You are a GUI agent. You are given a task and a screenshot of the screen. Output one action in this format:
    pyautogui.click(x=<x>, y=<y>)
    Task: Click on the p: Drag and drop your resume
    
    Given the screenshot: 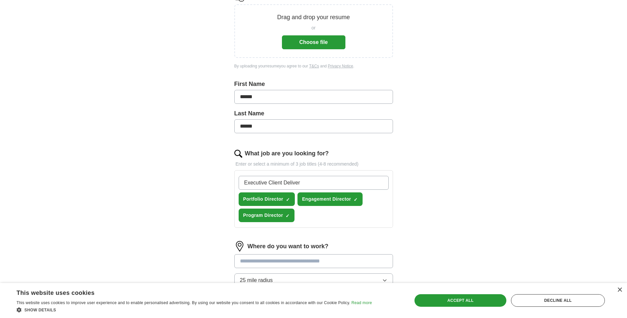 What is the action you would take?
    pyautogui.click(x=314, y=17)
    